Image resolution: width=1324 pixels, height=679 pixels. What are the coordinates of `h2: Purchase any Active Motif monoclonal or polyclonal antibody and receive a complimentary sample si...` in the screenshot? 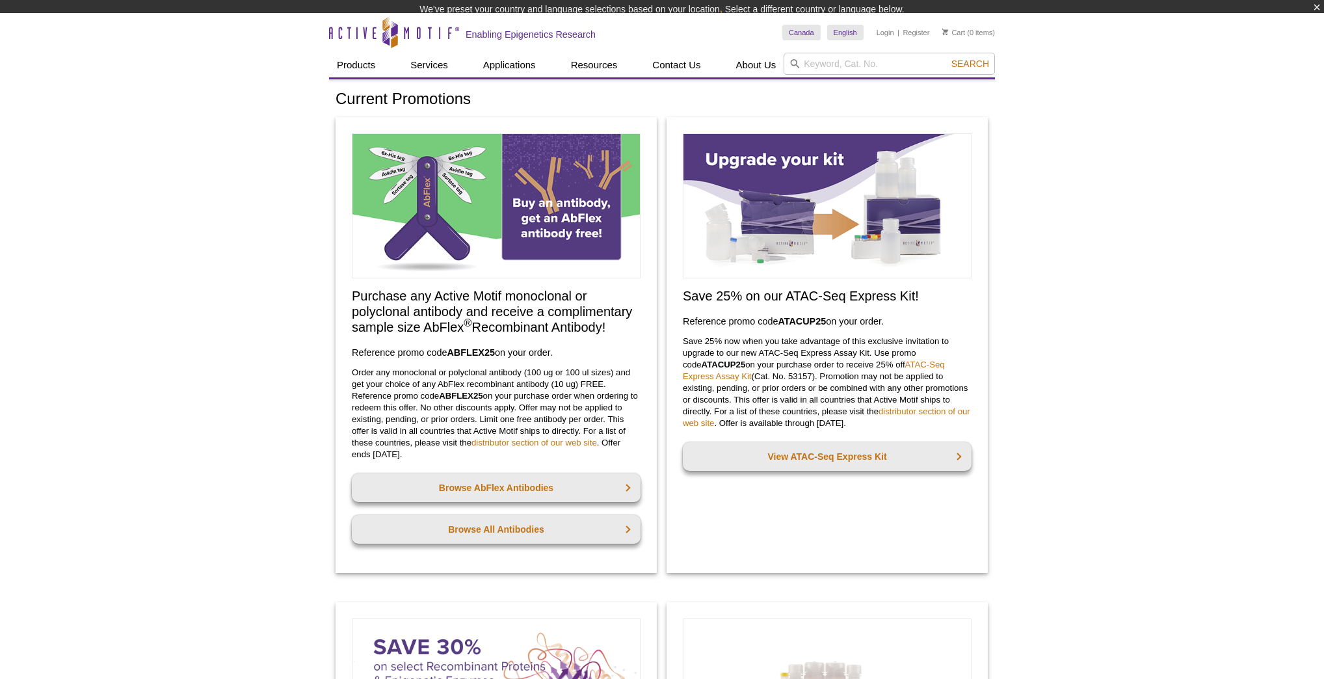 It's located at (496, 311).